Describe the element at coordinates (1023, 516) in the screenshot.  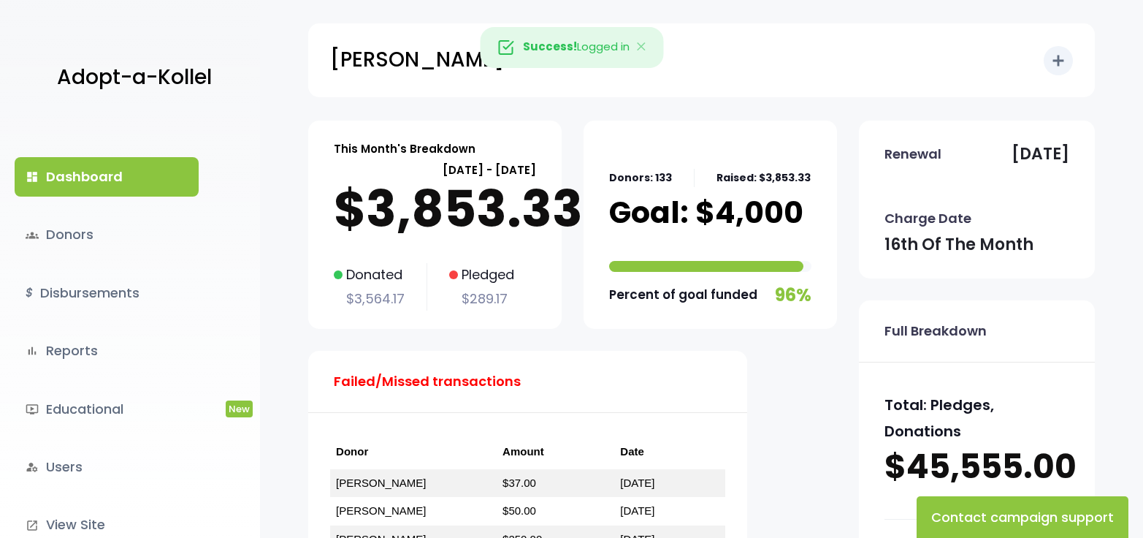
I see `button: Contact campaign support` at that location.